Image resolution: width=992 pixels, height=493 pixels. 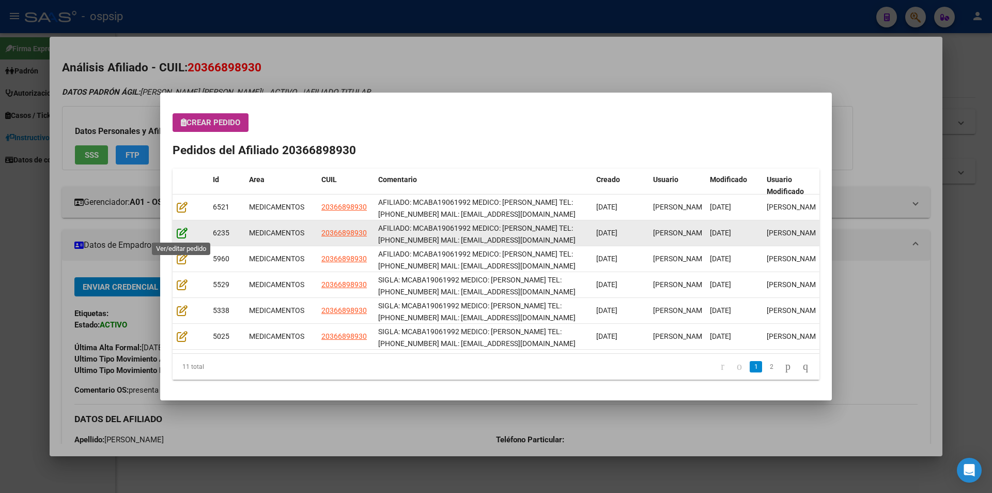 What do you see at coordinates (210, 122) in the screenshot?
I see `span: Crear Pedido` at bounding box center [210, 122].